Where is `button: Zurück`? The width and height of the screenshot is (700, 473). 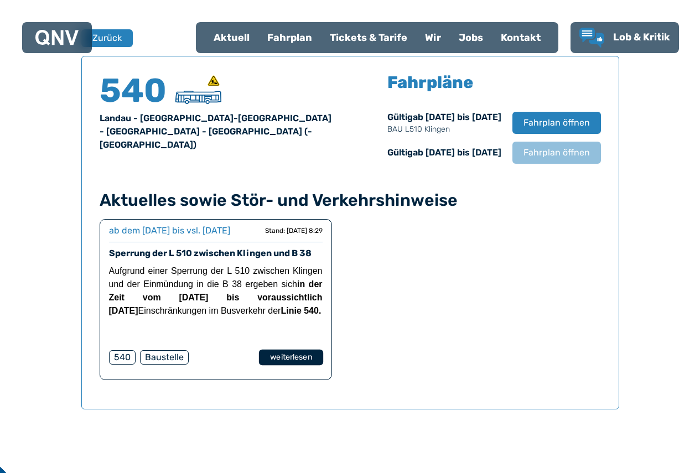 button: Zurück is located at coordinates (107, 38).